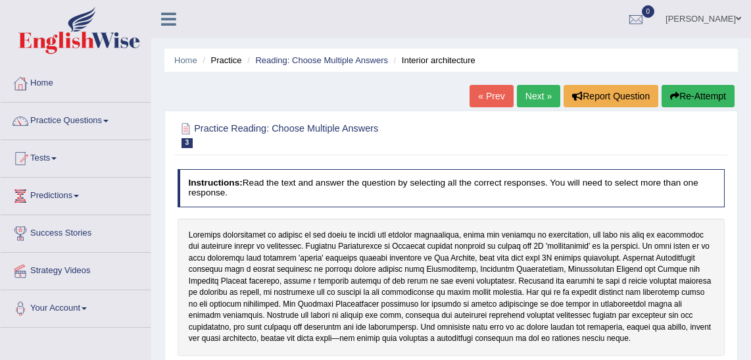 The image size is (751, 360). Describe the element at coordinates (611, 96) in the screenshot. I see `button: Report Question` at that location.